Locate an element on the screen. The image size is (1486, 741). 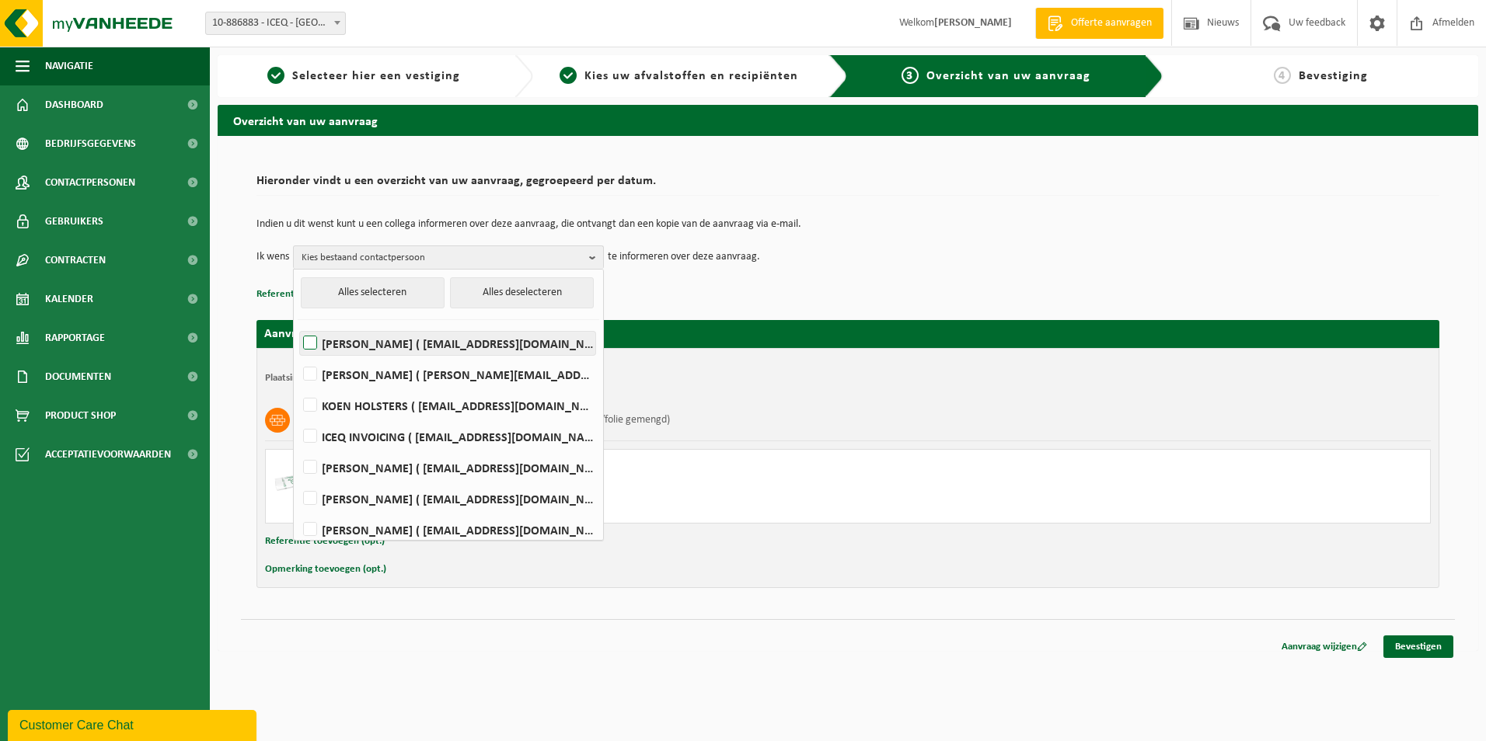
button: Kies bestaand contactpersoon is located at coordinates (448, 257).